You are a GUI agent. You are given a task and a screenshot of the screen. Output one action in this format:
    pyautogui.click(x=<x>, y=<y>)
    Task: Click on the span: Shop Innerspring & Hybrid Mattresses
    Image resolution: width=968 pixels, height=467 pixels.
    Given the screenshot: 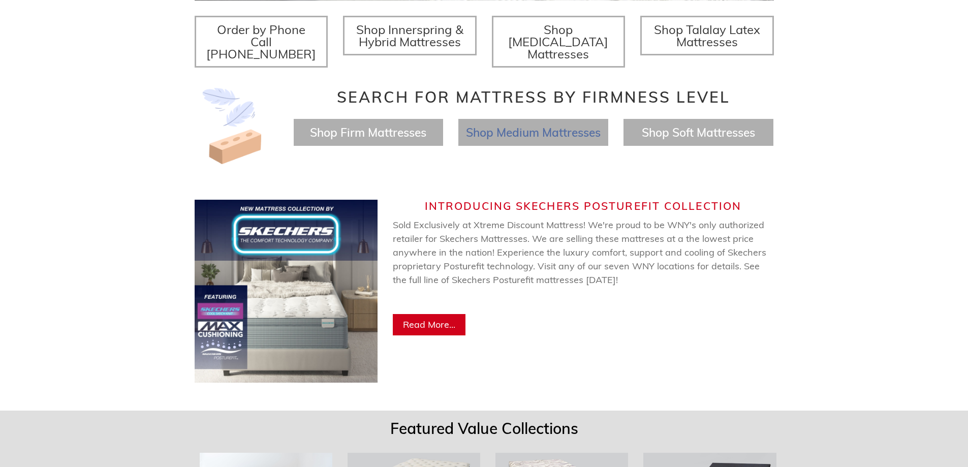 What is the action you would take?
    pyautogui.click(x=409, y=36)
    